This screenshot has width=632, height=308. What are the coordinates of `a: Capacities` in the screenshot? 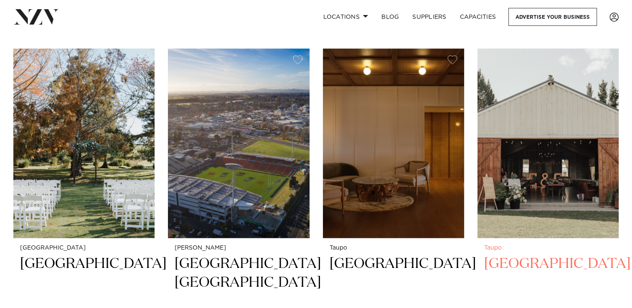 It's located at (478, 17).